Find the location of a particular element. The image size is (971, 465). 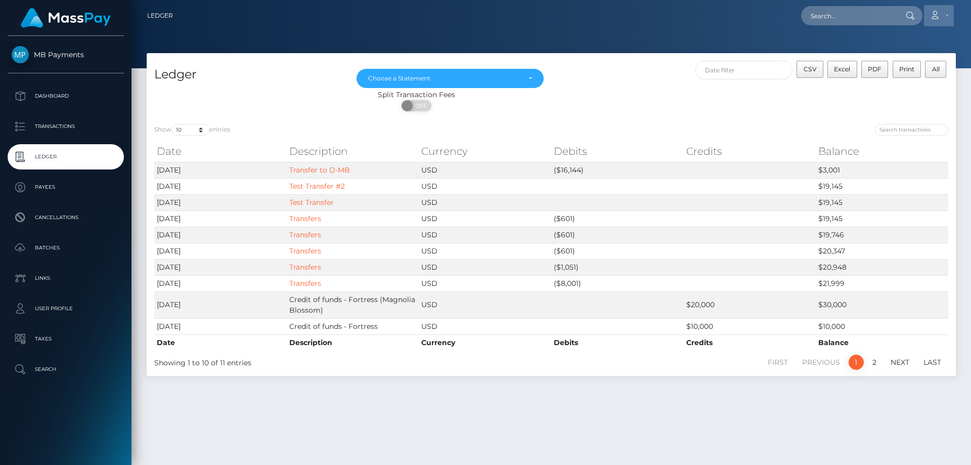

a: Transactions is located at coordinates (66, 126).